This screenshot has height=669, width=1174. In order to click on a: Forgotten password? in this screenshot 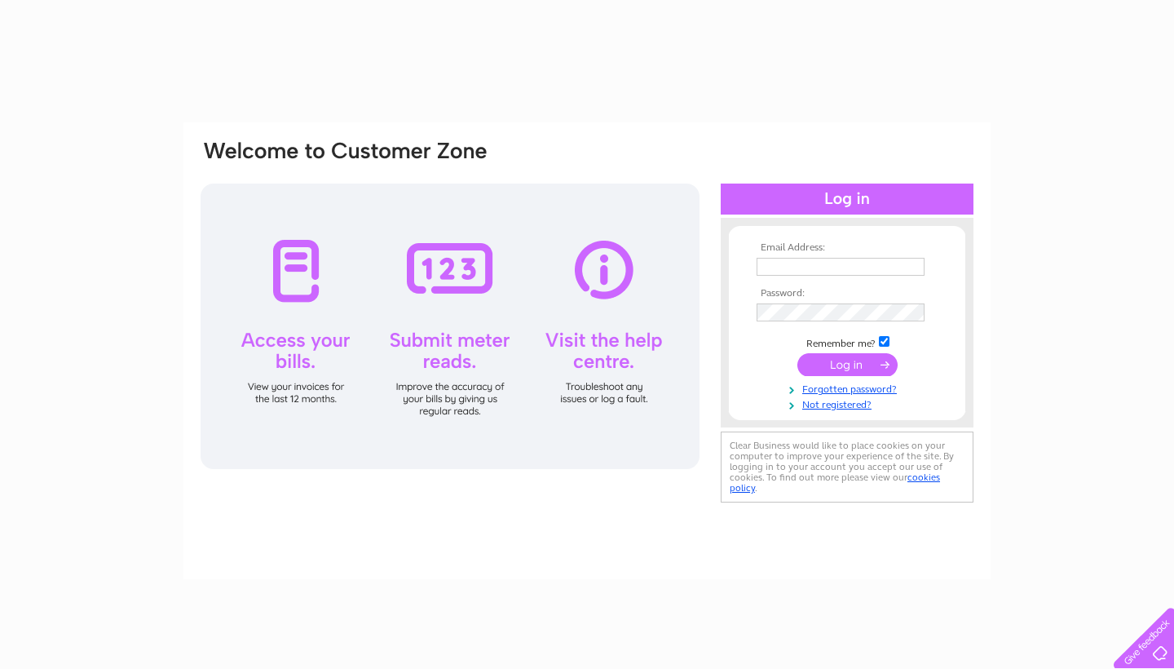, I will do `click(849, 387)`.